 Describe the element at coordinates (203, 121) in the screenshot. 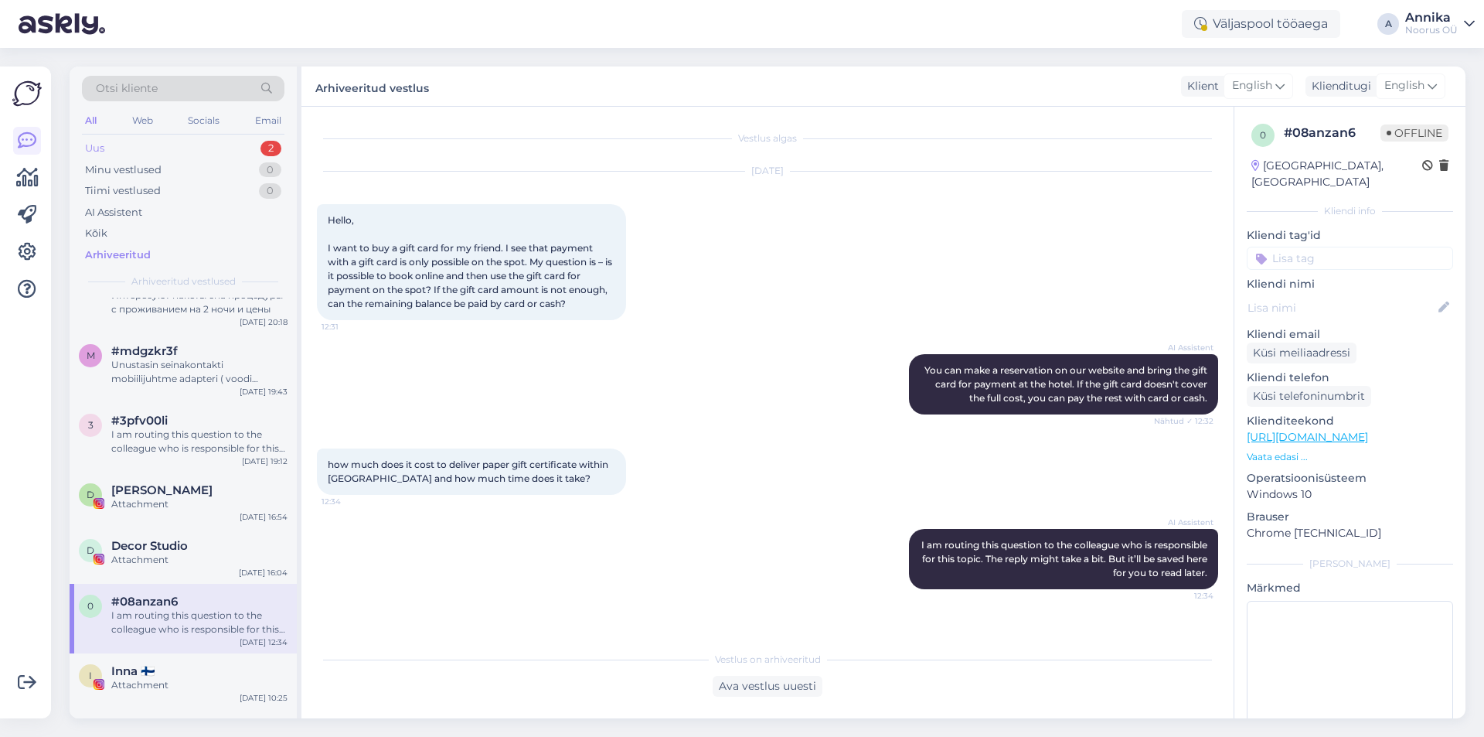

I see `div: Socials` at that location.